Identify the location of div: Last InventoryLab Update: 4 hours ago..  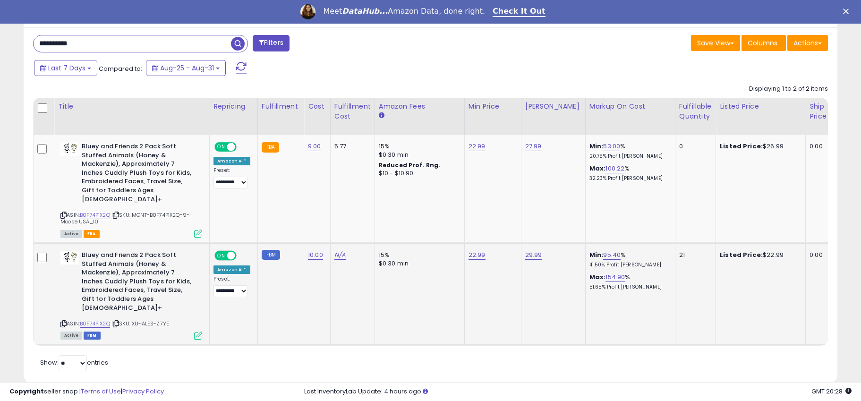
(577, 391).